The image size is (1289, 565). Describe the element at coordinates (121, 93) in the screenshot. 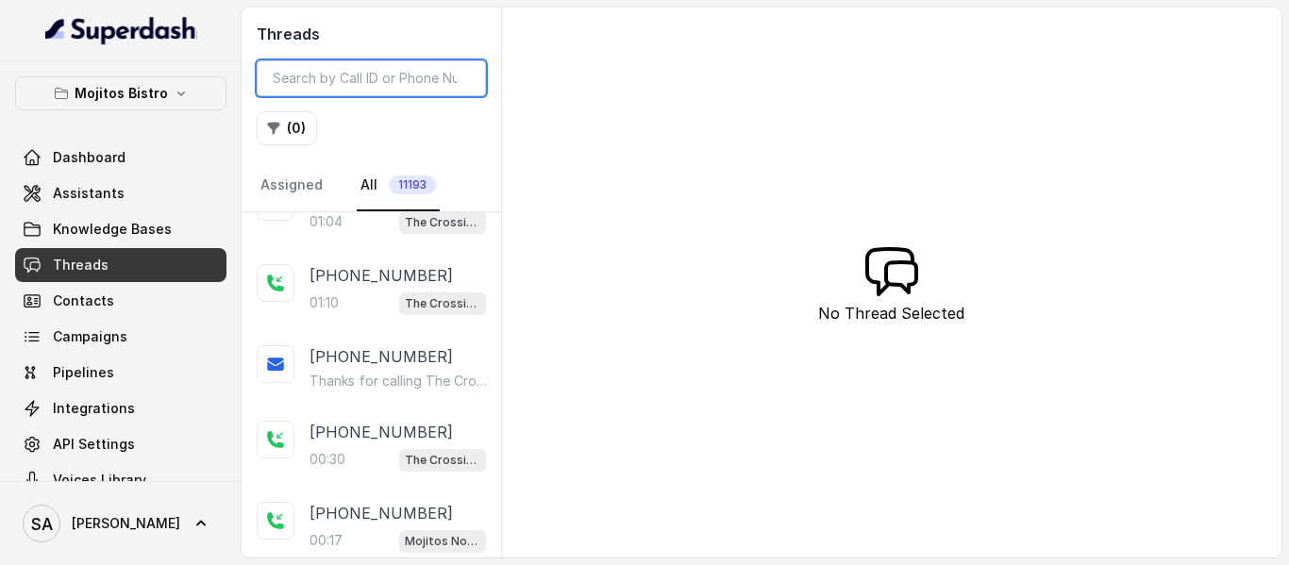

I see `p: Mojitos Bistro` at that location.